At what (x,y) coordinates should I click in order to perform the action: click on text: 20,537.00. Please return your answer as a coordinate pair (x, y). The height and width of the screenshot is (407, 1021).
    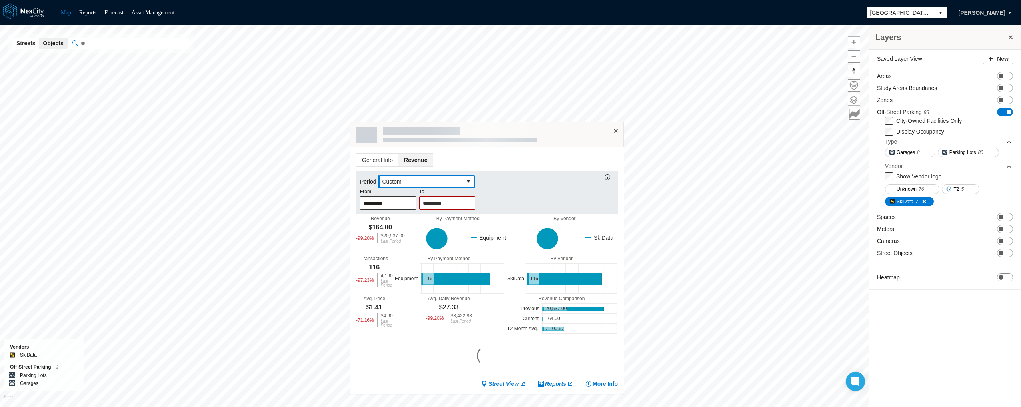
    Looking at the image, I should click on (556, 309).